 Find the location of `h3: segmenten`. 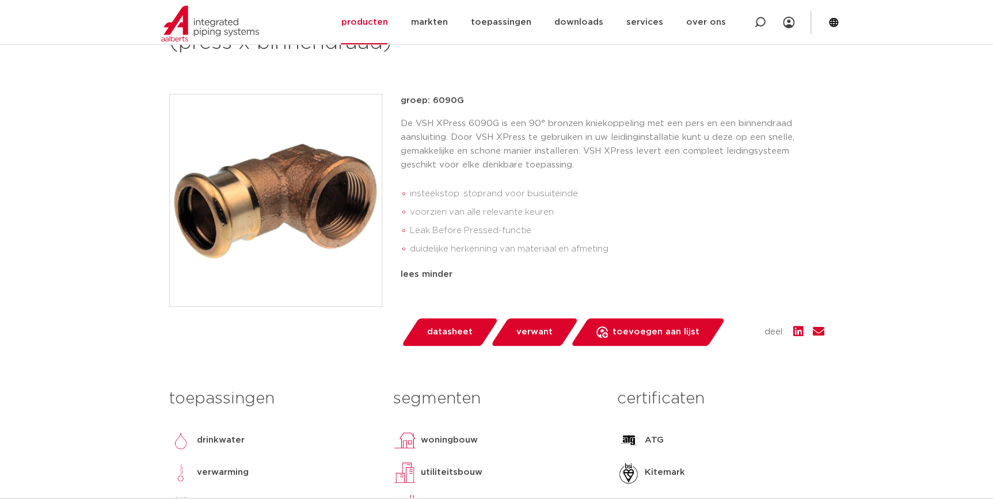

h3: segmenten is located at coordinates (496, 399).